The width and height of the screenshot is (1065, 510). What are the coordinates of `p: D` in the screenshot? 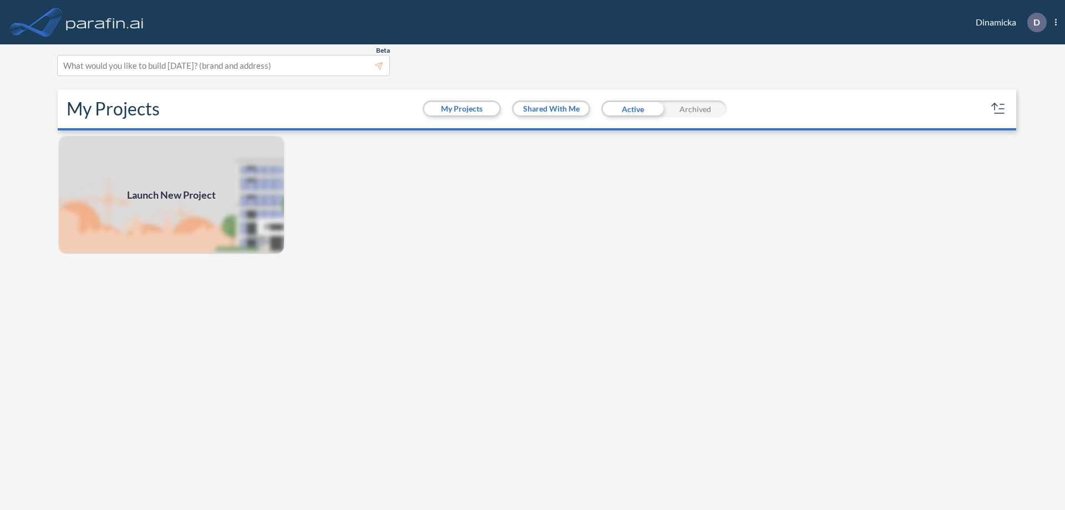 It's located at (1037, 22).